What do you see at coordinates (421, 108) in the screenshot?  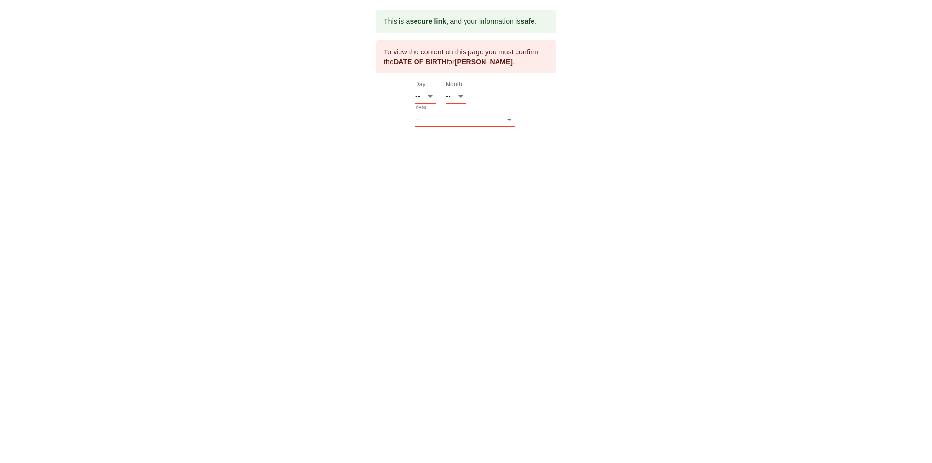 I see `label: Year` at bounding box center [421, 108].